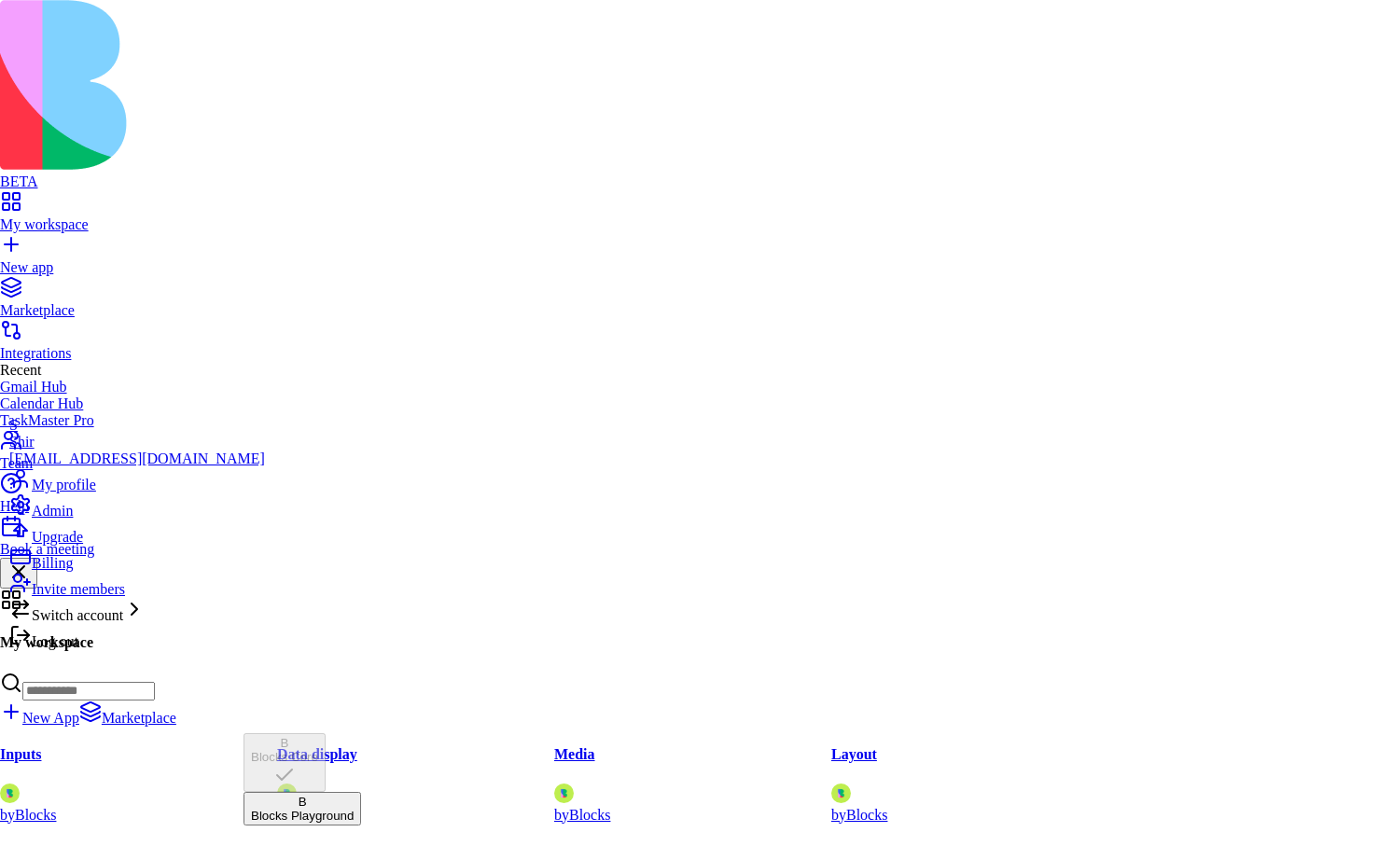  I want to click on span: Invite members, so click(78, 589).